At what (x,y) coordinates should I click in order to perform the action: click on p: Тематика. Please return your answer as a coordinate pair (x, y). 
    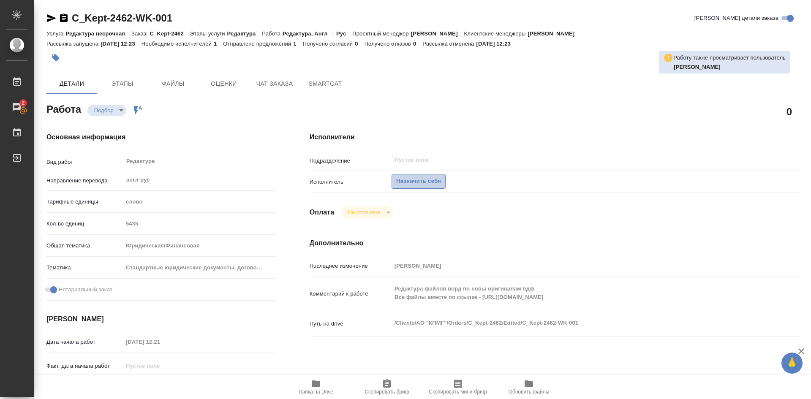
    Looking at the image, I should click on (84, 268).